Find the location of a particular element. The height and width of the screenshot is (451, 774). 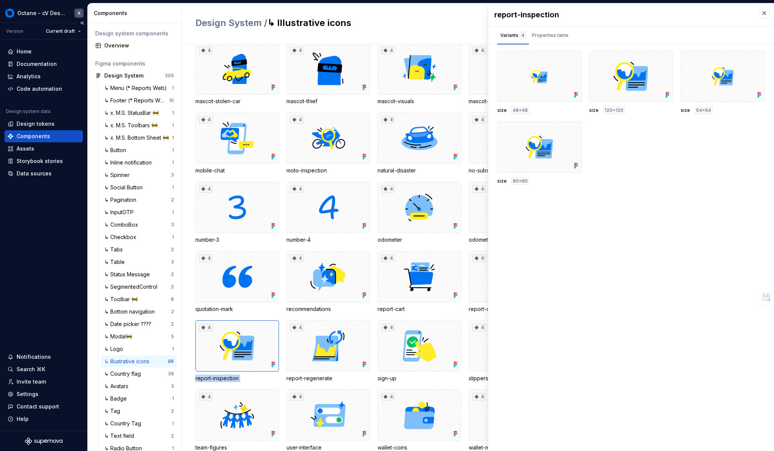

div: ↳ x. M.S. Toolbars 🚧 is located at coordinates (132, 125).